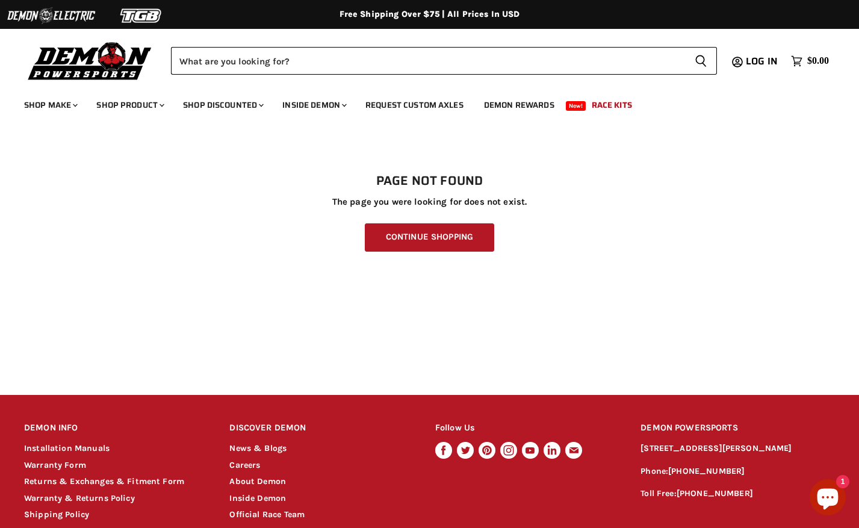 Image resolution: width=859 pixels, height=528 pixels. I want to click on a: News & Blogs, so click(258, 448).